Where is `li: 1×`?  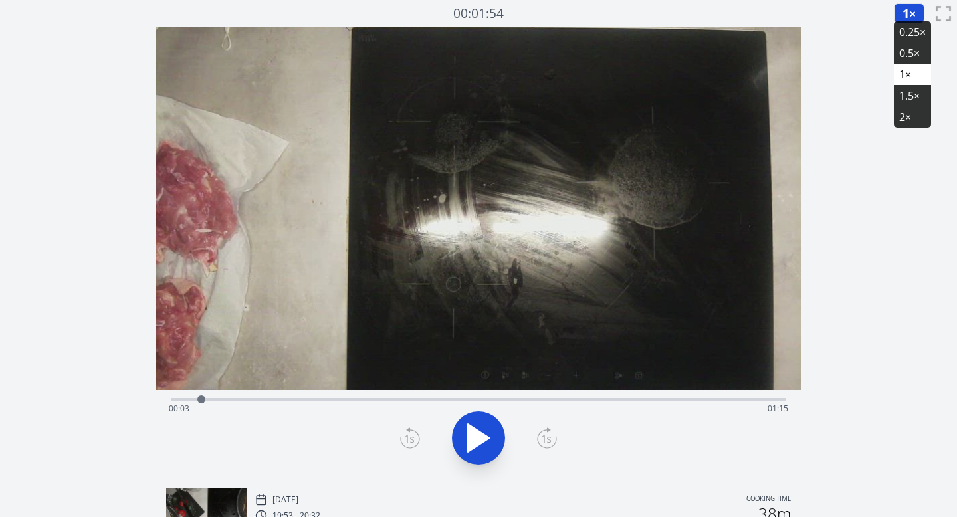 li: 1× is located at coordinates (913, 74).